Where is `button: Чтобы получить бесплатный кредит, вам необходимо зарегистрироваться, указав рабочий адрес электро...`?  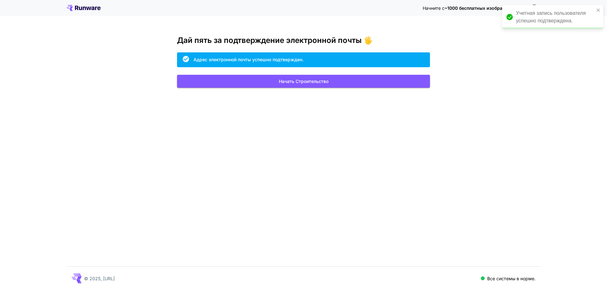 button: Чтобы получить бесплатный кредит, вам необходимо зарегистрироваться, указав рабочий адрес электро... is located at coordinates (534, 8).